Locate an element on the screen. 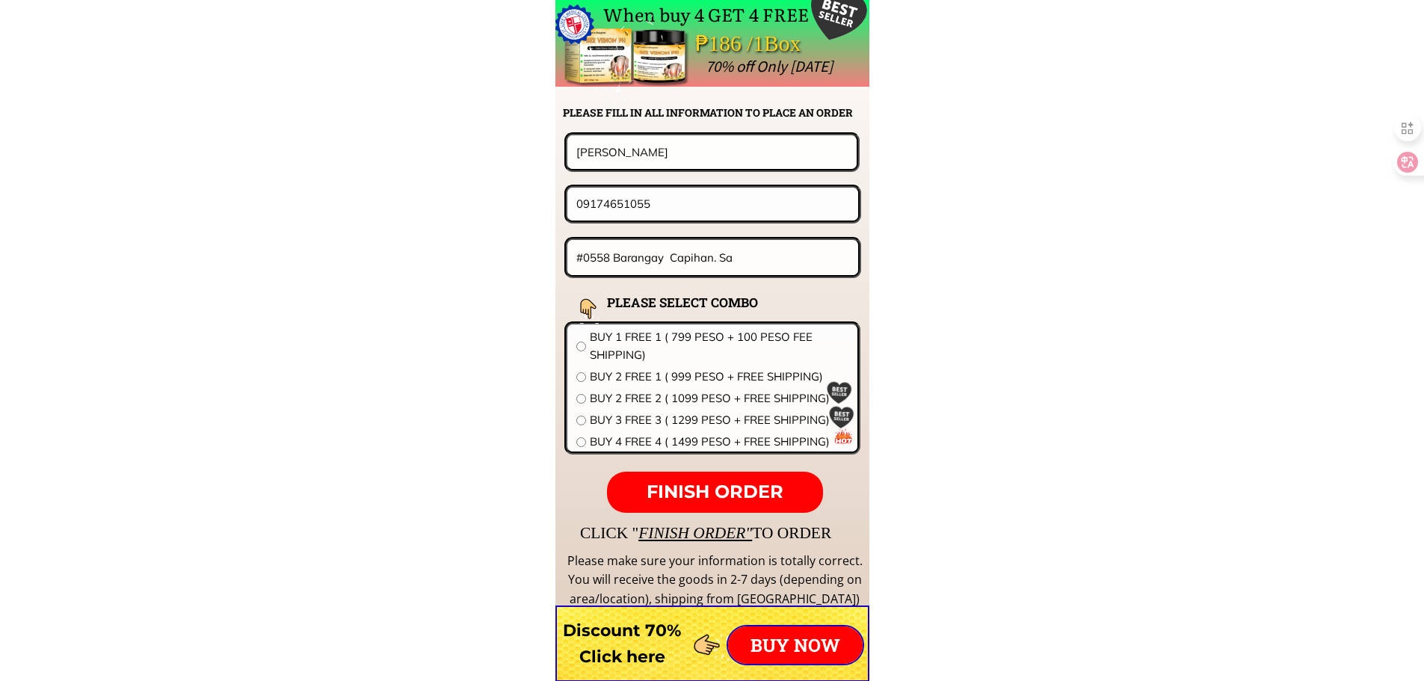 The height and width of the screenshot is (681, 1424). input: Your name is located at coordinates (711, 152).